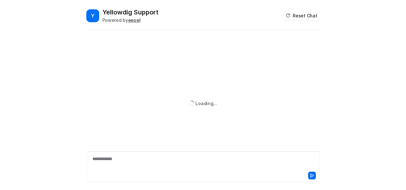 Image resolution: width=406 pixels, height=190 pixels. What do you see at coordinates (93, 16) in the screenshot?
I see `span: Y` at bounding box center [93, 16].